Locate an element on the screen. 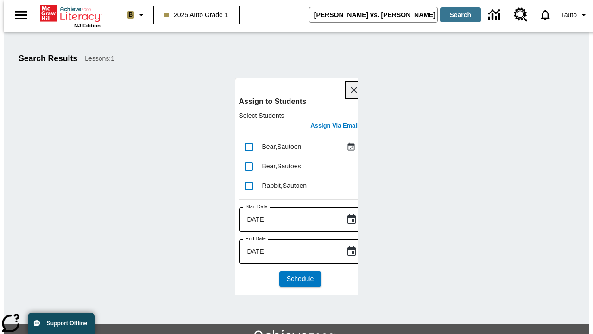  p: Select Students is located at coordinates (300, 115).